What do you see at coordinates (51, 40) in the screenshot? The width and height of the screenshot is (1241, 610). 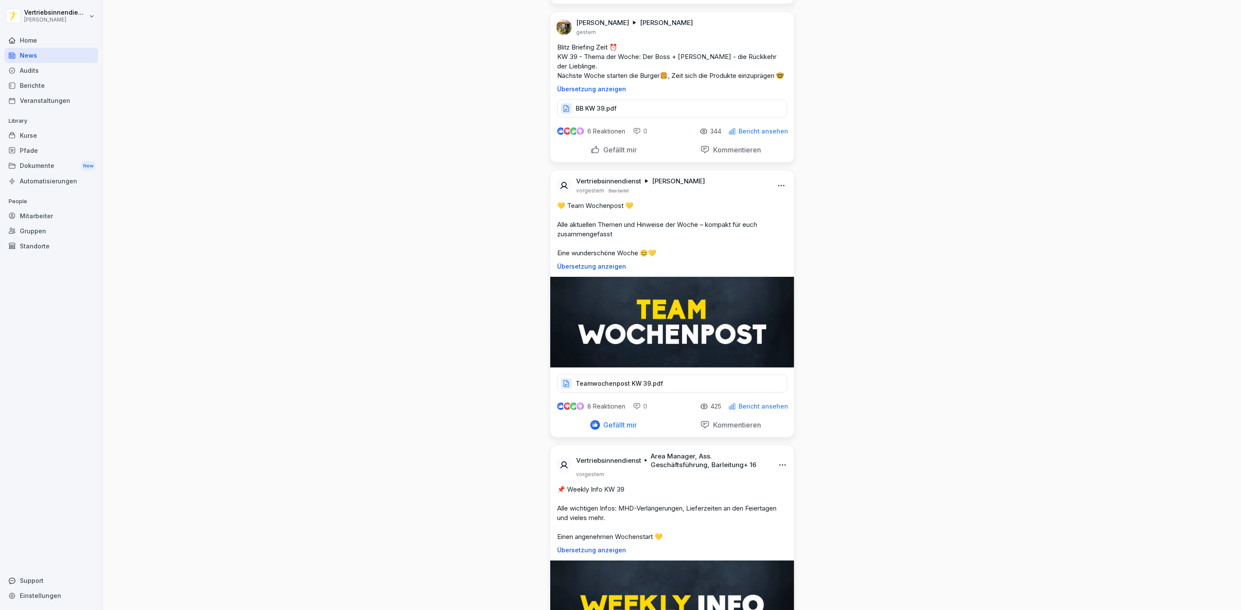 I see `a: Home` at bounding box center [51, 40].